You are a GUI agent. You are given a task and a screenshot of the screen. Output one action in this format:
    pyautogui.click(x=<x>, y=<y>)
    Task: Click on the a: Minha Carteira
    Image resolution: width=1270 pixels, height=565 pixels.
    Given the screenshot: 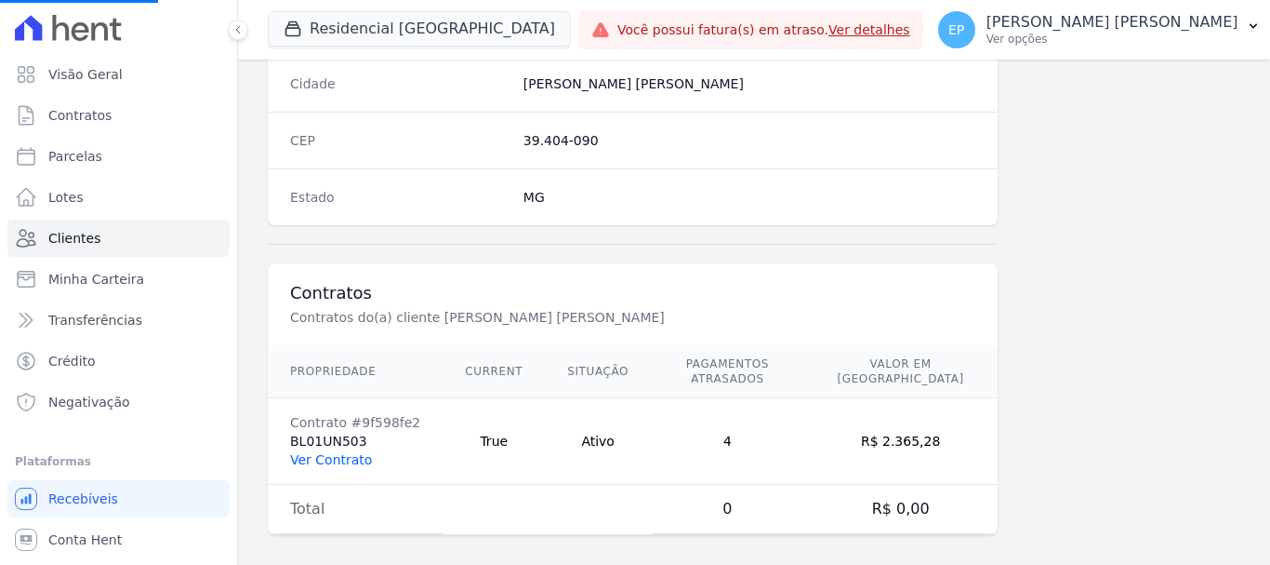 What is the action you would take?
    pyautogui.click(x=118, y=279)
    